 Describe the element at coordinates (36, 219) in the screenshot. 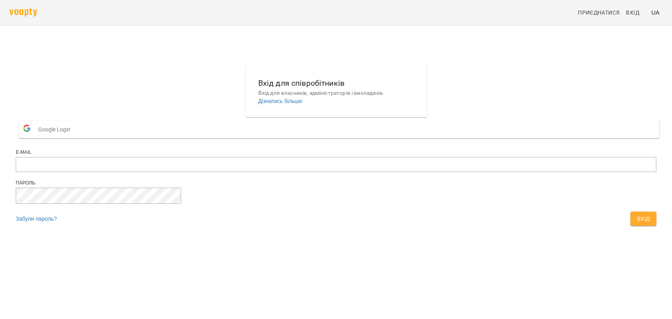

I see `a: Забули пароль?` at that location.